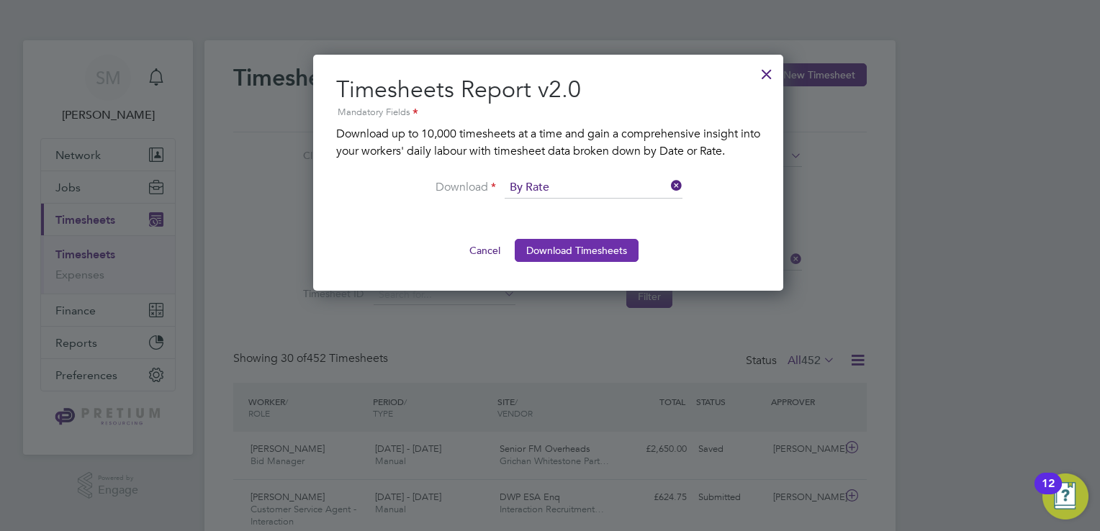 Image resolution: width=1100 pixels, height=531 pixels. What do you see at coordinates (442, 187) in the screenshot?
I see `label: Download` at bounding box center [442, 187].